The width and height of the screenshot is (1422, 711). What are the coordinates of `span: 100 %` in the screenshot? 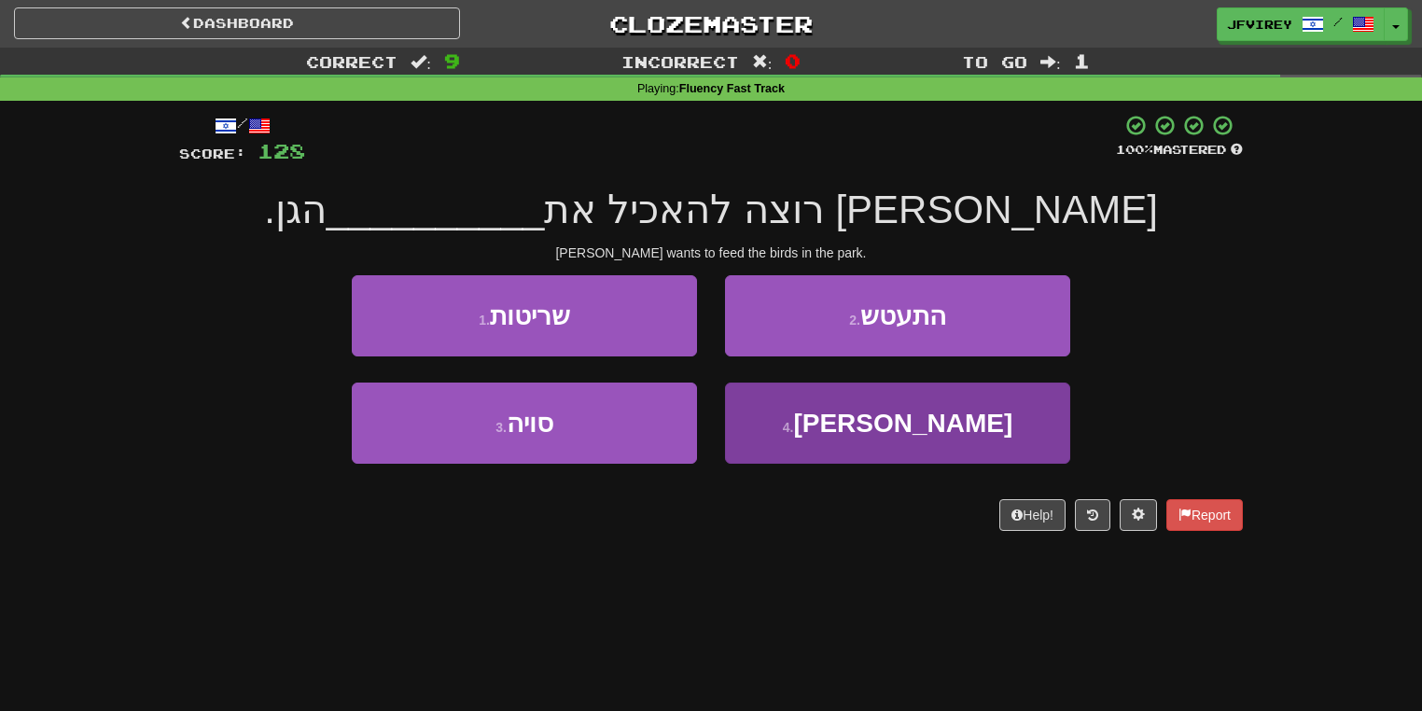 It's located at (1135, 149).